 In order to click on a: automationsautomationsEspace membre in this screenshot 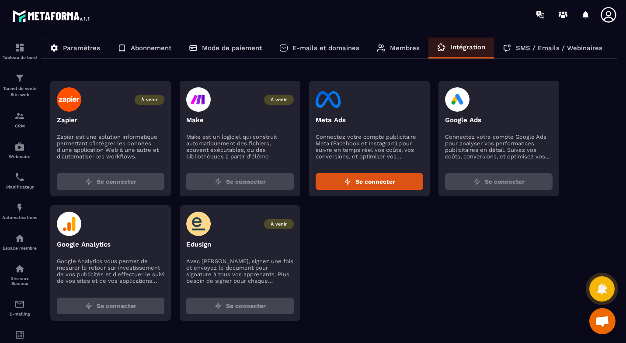, I will do `click(20, 242)`.